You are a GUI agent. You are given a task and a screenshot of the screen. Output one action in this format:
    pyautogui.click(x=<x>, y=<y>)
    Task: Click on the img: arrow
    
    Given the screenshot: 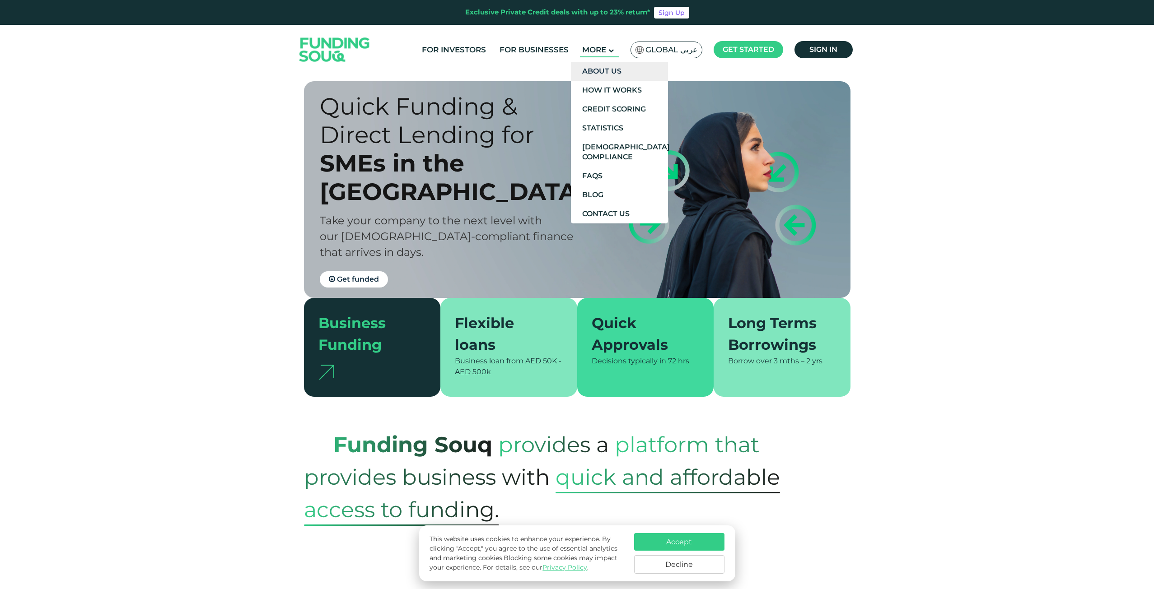 What is the action you would take?
    pyautogui.click(x=326, y=372)
    